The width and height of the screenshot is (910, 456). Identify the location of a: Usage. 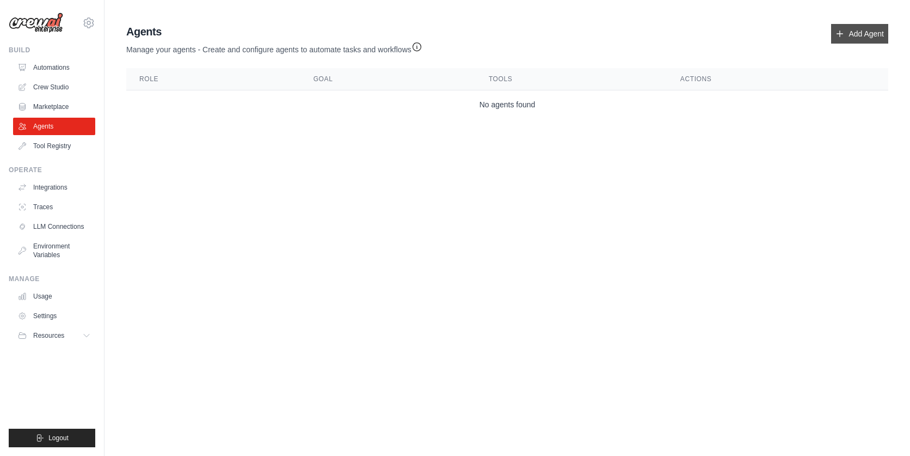
(54, 296).